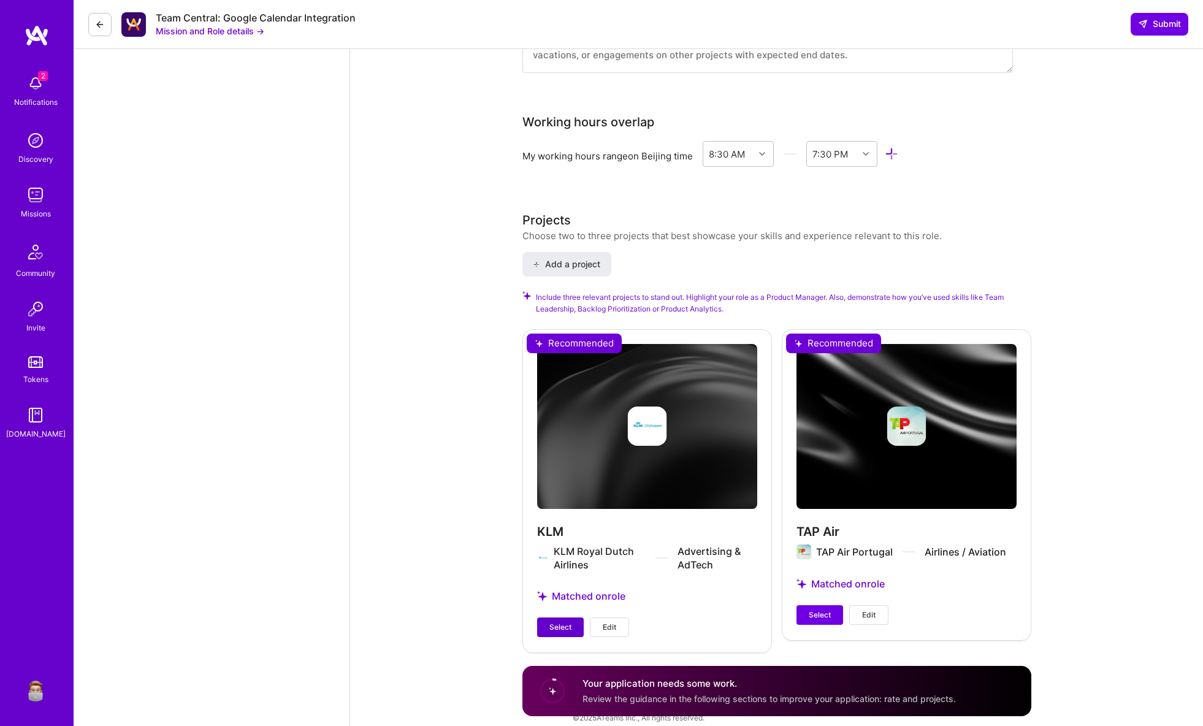 This screenshot has width=1203, height=726. I want to click on i: icon LeftArrowDark, so click(100, 25).